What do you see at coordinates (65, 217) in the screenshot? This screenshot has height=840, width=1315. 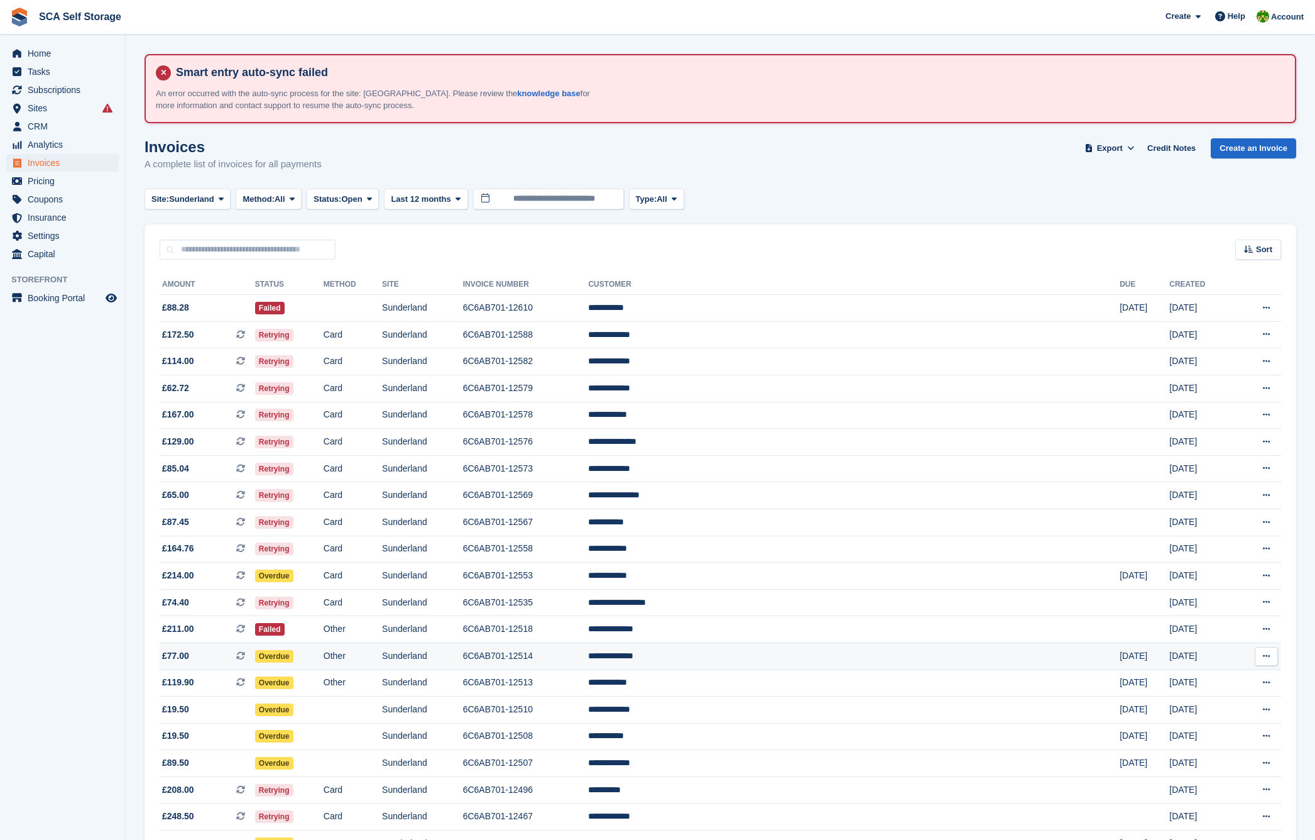 I see `span: Insurance` at bounding box center [65, 217].